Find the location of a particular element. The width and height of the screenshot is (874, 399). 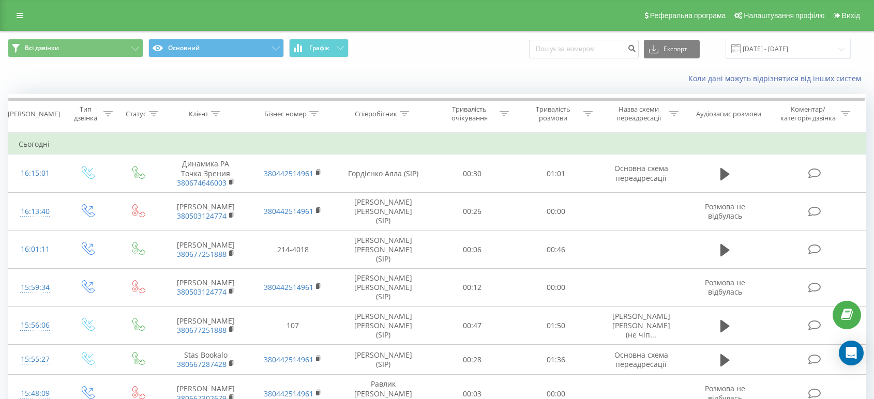

button: Експорт is located at coordinates (672, 49).